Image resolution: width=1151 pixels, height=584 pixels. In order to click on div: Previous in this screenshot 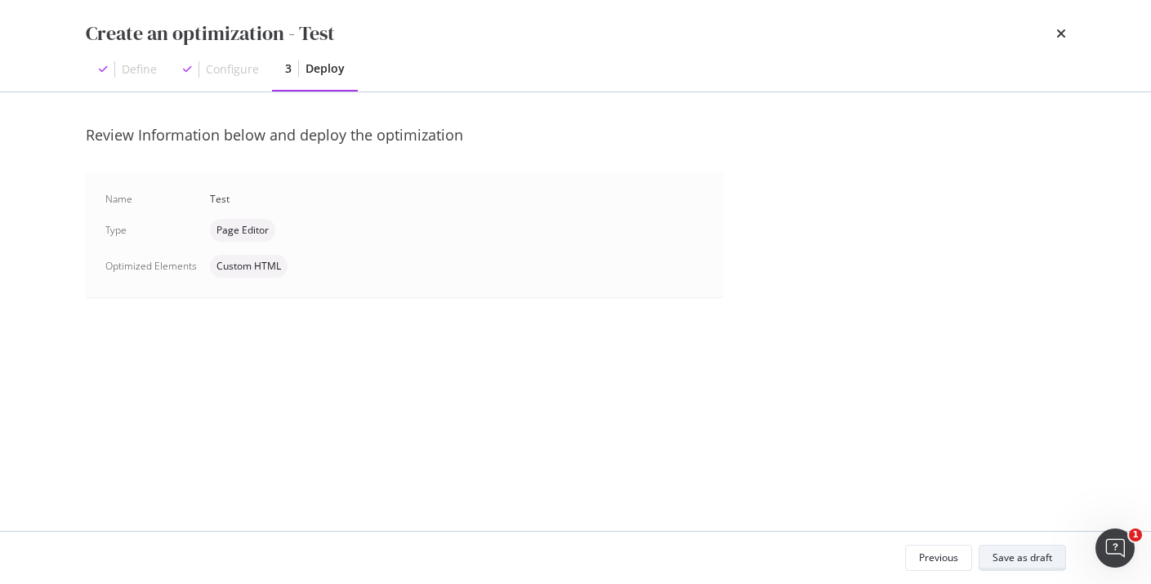, I will do `click(938, 557)`.